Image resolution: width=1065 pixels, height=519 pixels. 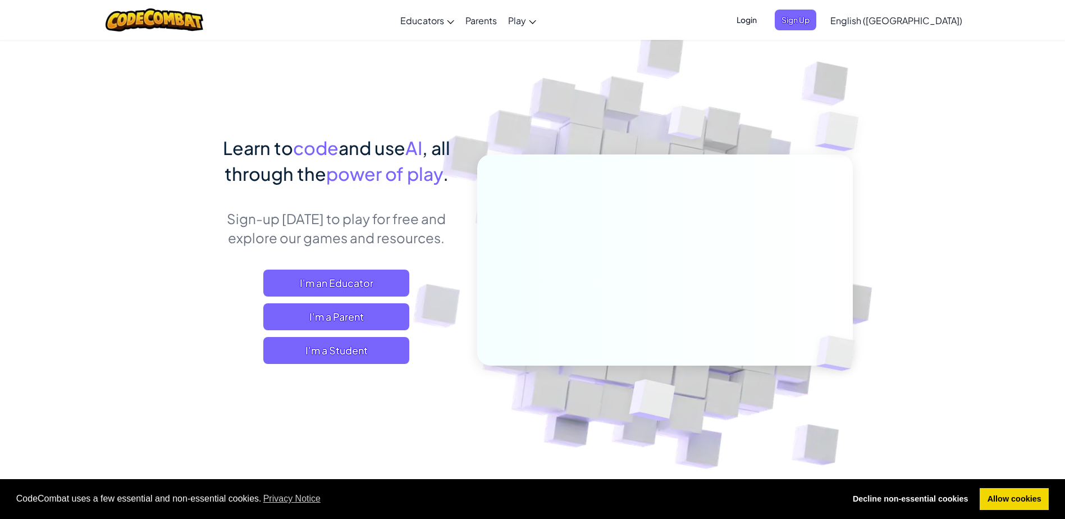 What do you see at coordinates (426, 499) in the screenshot?
I see `span: CodeCombat uses a few essential and non-essential cookies.` at bounding box center [426, 499].